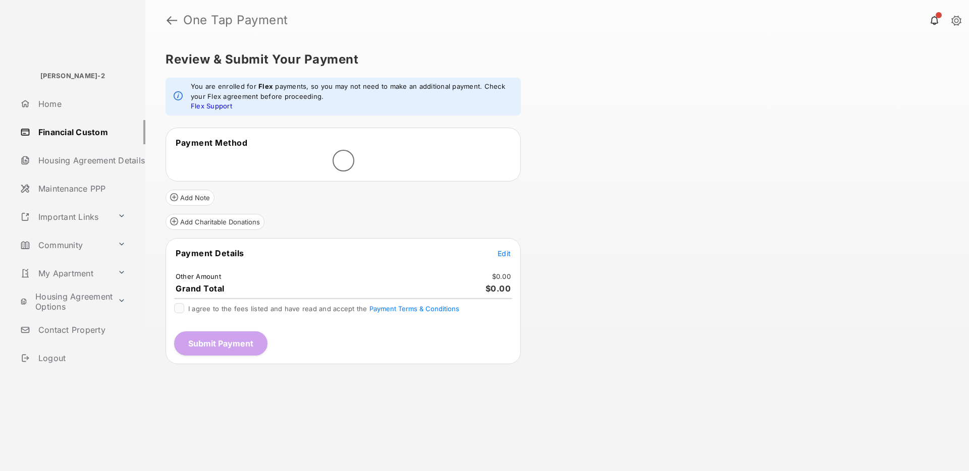 This screenshot has height=471, width=969. What do you see at coordinates (81, 189) in the screenshot?
I see `a: Maintenance PPP` at bounding box center [81, 189].